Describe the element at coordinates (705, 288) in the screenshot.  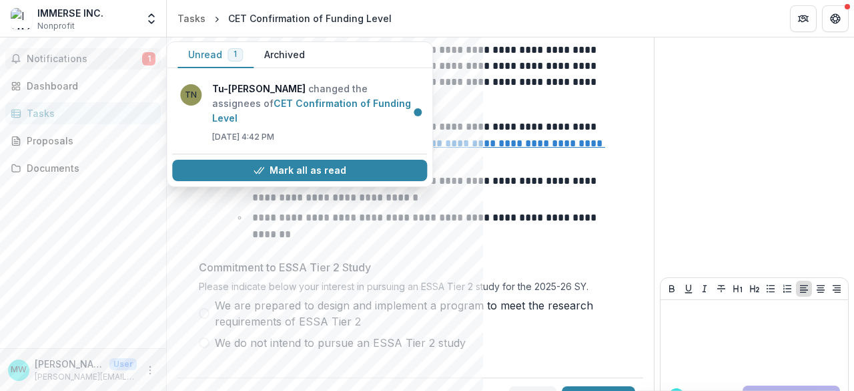
I see `button: Italicize` at that location.